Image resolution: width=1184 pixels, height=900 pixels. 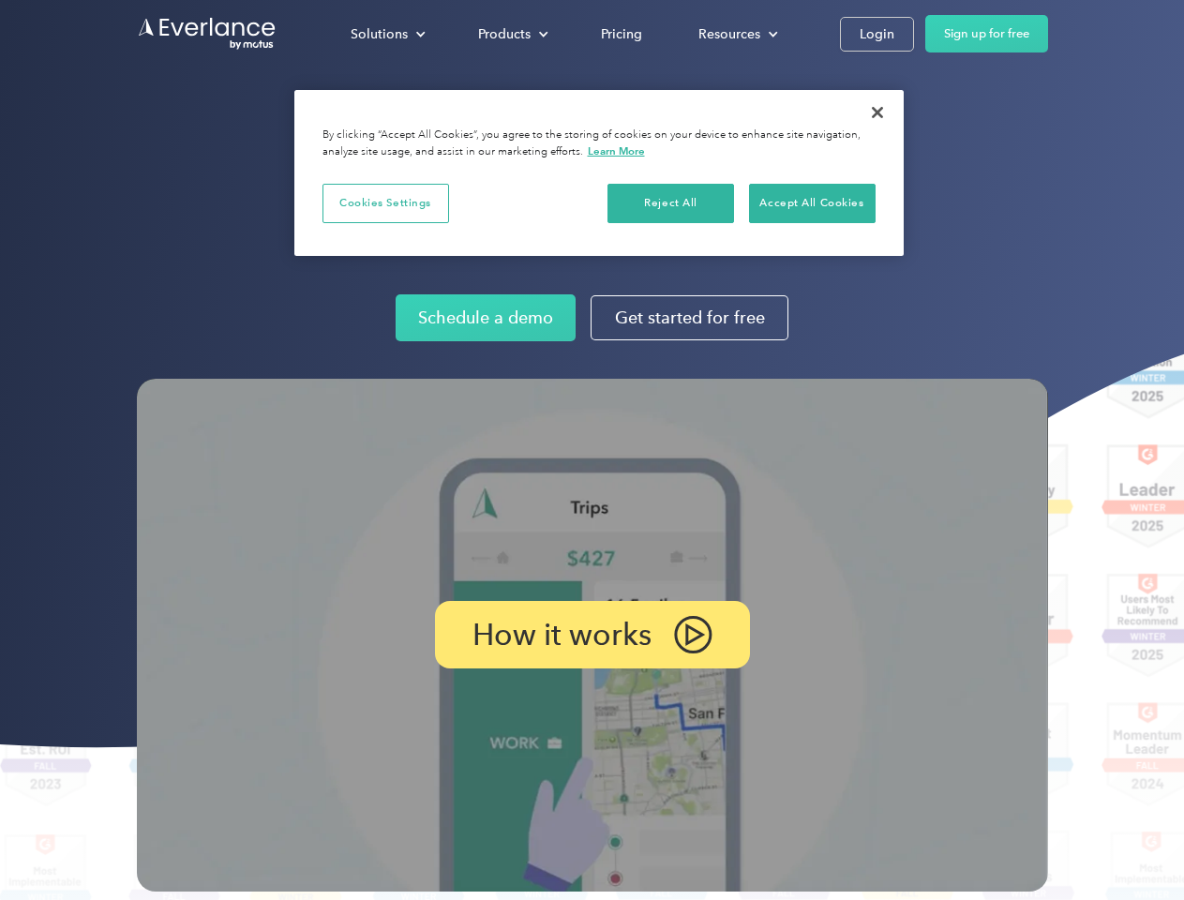 I want to click on div: Pricing, so click(x=622, y=34).